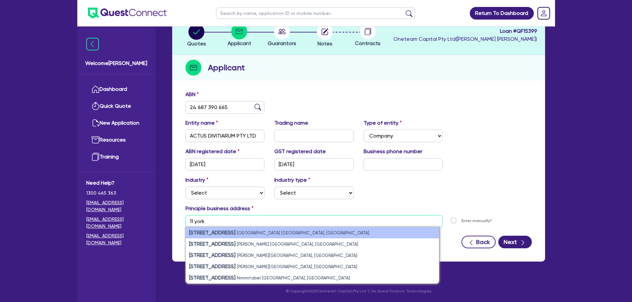 The width and height of the screenshot is (632, 302). What do you see at coordinates (96, 123) in the screenshot?
I see `img: new-application` at bounding box center [96, 123].